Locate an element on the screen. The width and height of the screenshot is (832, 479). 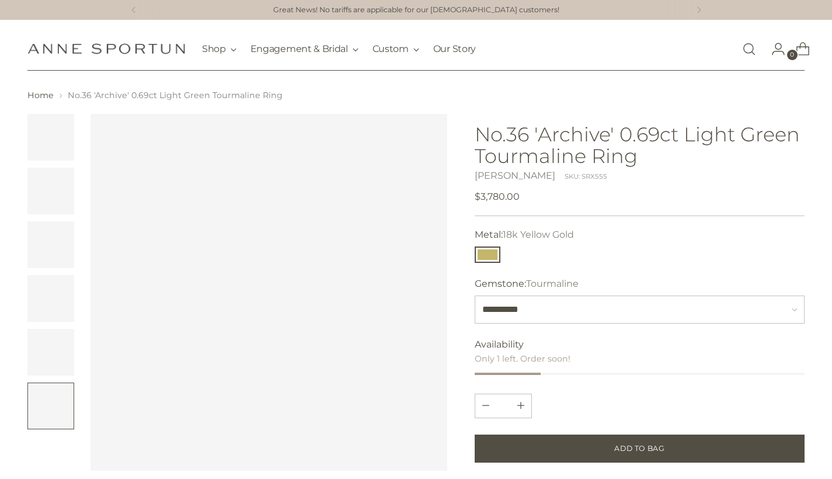
span: Add to Bag is located at coordinates (640, 449).